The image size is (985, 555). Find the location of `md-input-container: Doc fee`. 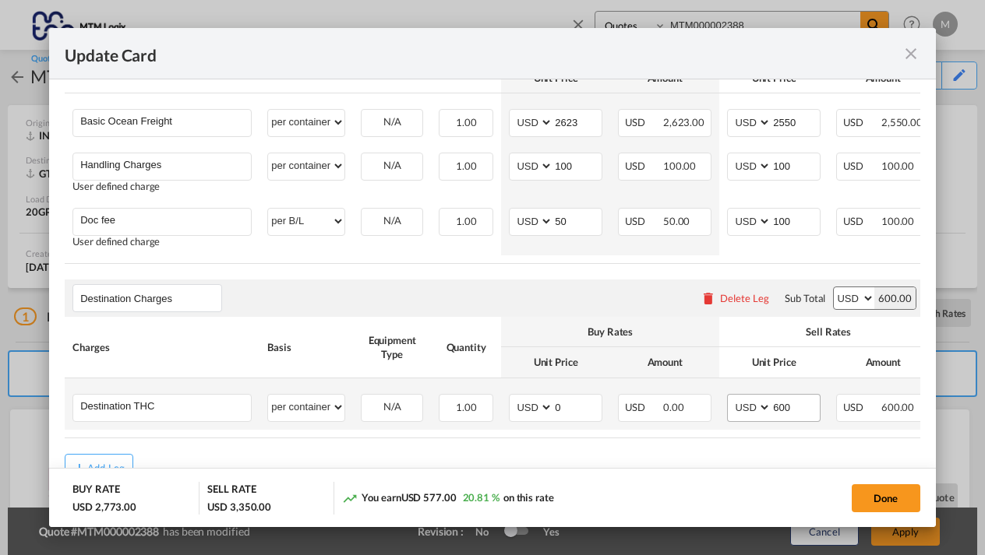

md-input-container: Doc fee is located at coordinates (162, 220).